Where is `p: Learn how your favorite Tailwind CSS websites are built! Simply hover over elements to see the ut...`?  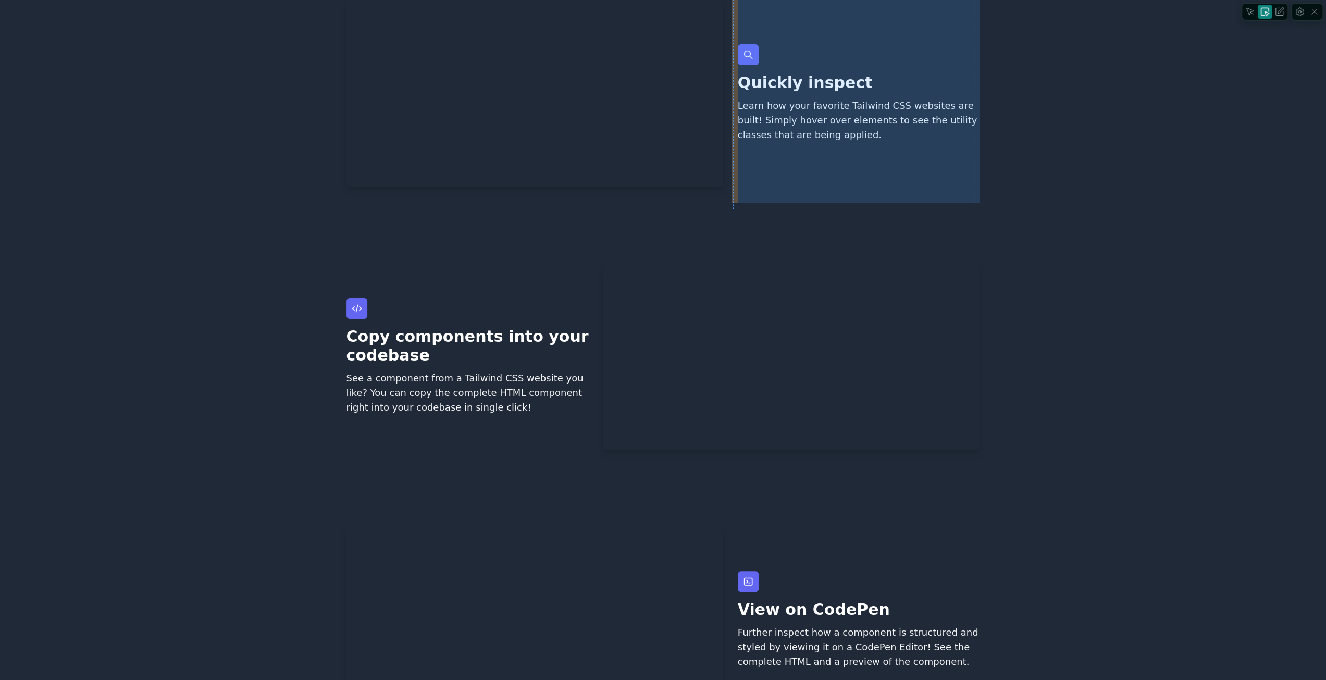 p: Learn how your favorite Tailwind CSS websites are built! Simply hover over elements to see the ut... is located at coordinates (859, 120).